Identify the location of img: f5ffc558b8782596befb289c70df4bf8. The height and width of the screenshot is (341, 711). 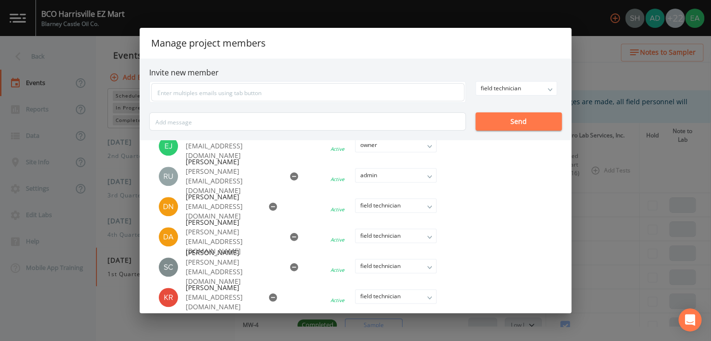
(168, 297).